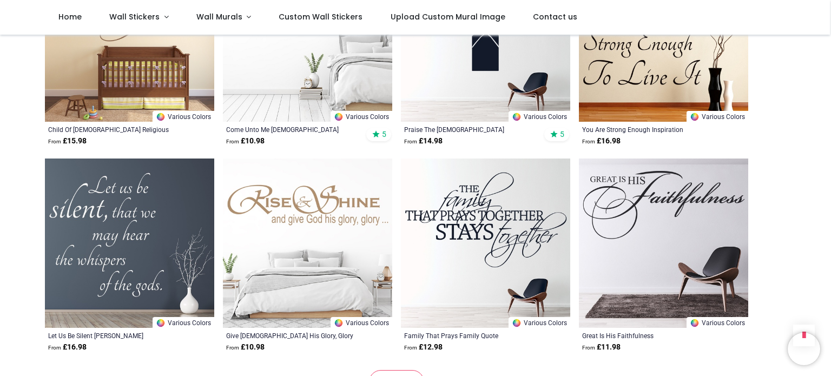 This screenshot has width=831, height=376. What do you see at coordinates (663, 243) in the screenshot?
I see `img: Great Is His Faithfulness Bible Quote Wall Sticker` at bounding box center [663, 243].